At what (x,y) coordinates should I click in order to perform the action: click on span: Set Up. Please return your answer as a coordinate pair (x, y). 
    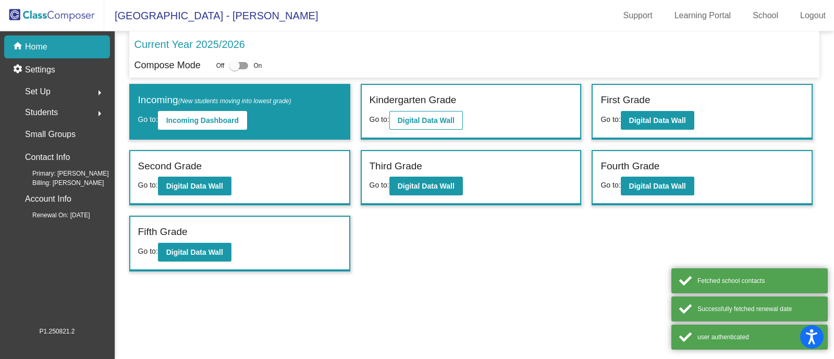
    Looking at the image, I should click on (38, 92).